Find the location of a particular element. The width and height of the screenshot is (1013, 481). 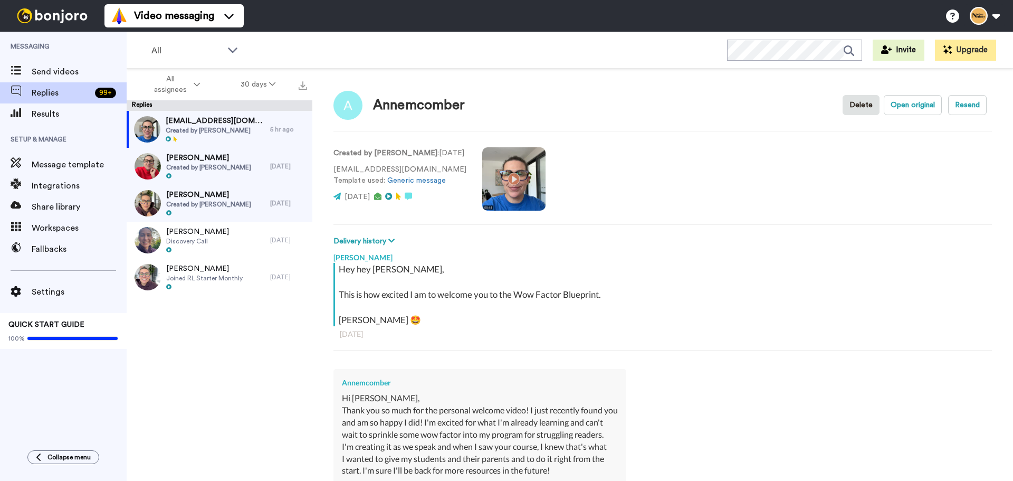

span: Video messaging is located at coordinates (174, 16).